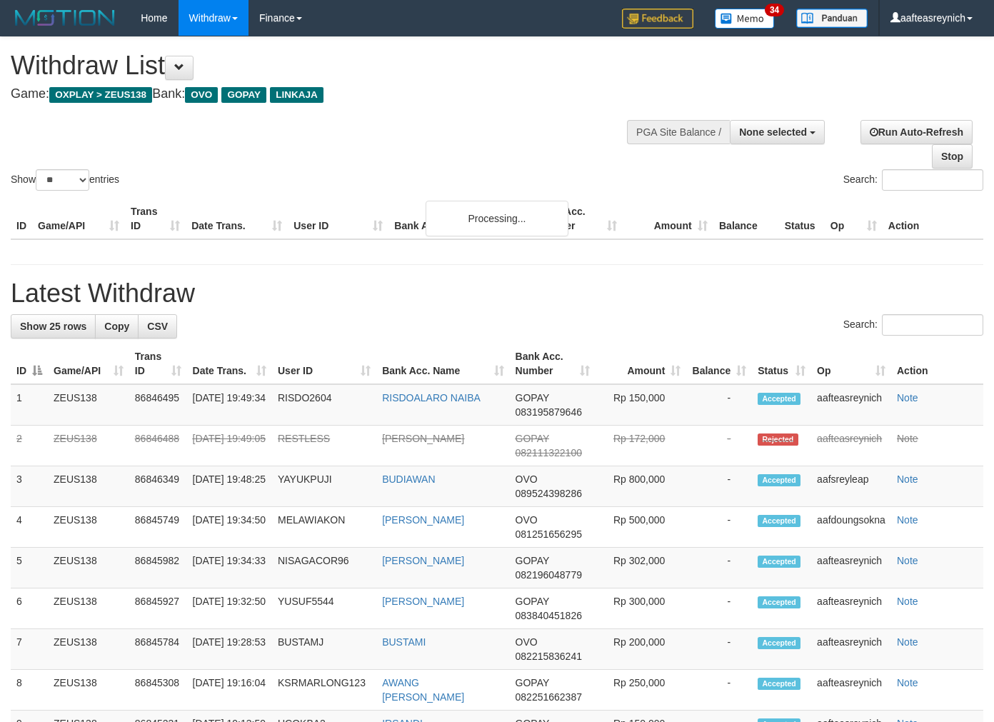 This screenshot has height=722, width=994. I want to click on span: None selected, so click(772, 132).